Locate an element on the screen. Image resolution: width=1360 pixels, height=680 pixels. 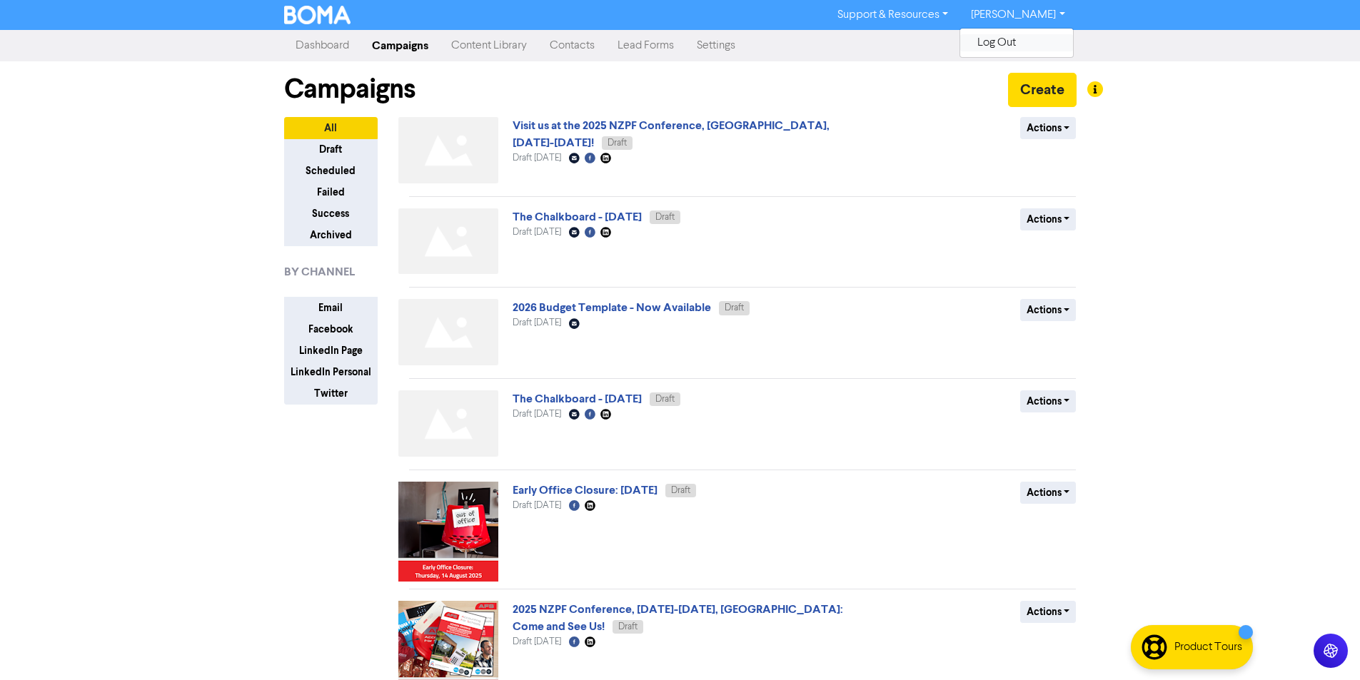
button: Log Out is located at coordinates (1016, 43).